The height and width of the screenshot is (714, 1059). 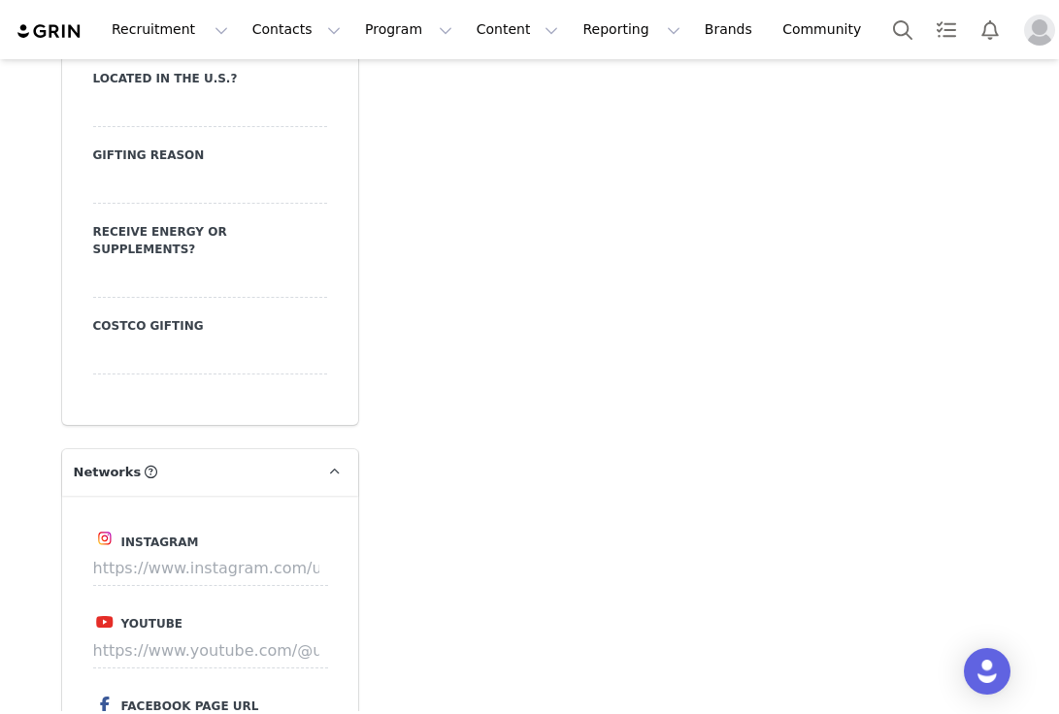 What do you see at coordinates (631, 29) in the screenshot?
I see `button: Reporting` at bounding box center [631, 29].